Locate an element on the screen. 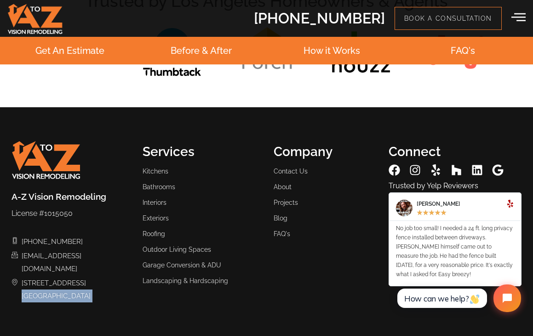 The width and height of the screenshot is (533, 336). h2: A-Z Vision Remodeling is located at coordinates (70, 196).